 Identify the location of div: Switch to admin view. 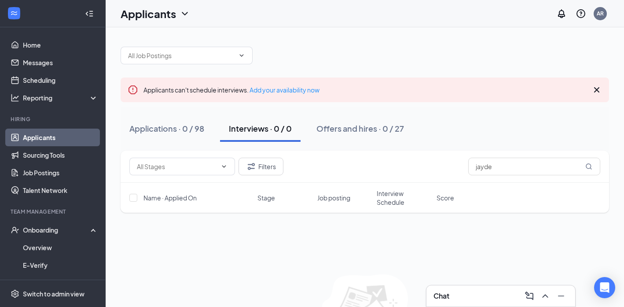
(54, 293).